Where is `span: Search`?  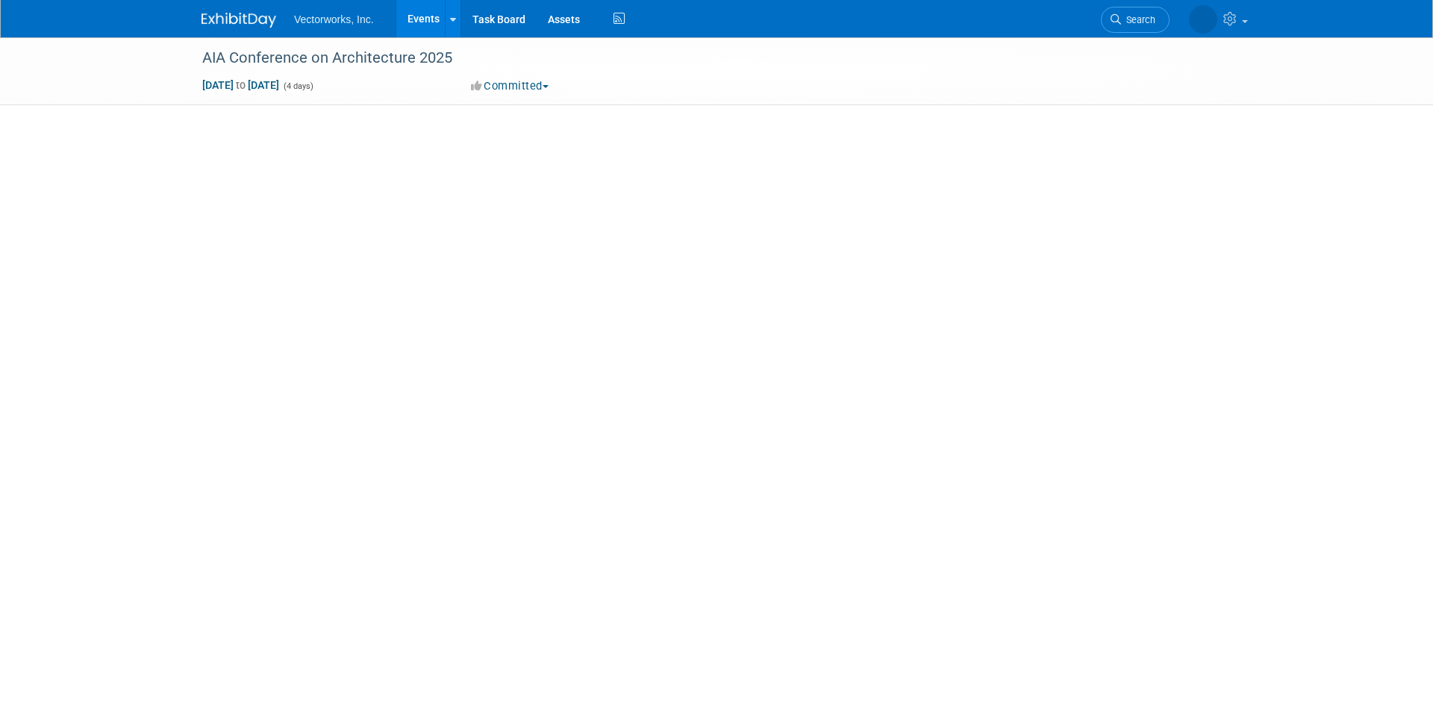 span: Search is located at coordinates (1138, 19).